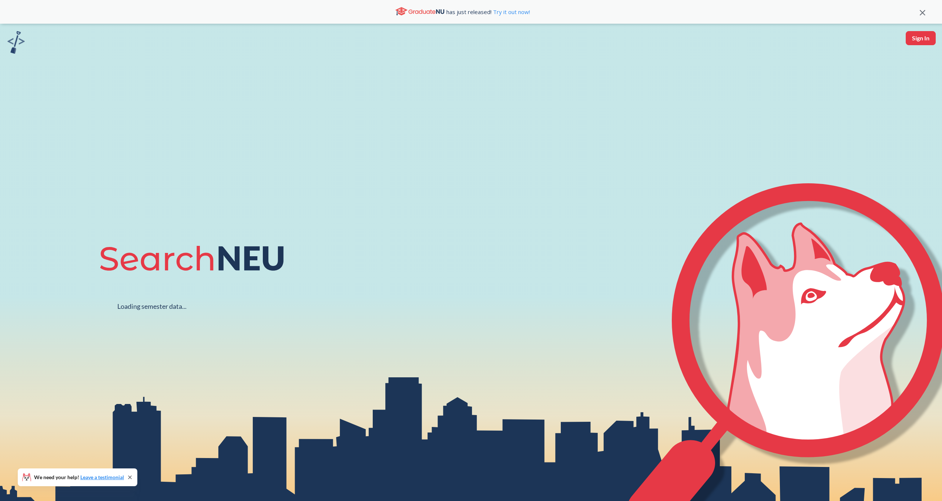 Image resolution: width=942 pixels, height=501 pixels. What do you see at coordinates (79, 477) in the screenshot?
I see `span: We need your help!` at bounding box center [79, 477].